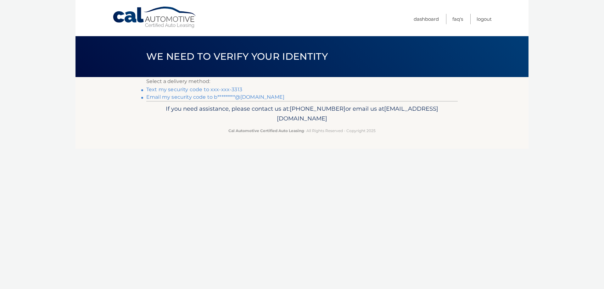 The width and height of the screenshot is (604, 289). Describe the element at coordinates (458, 19) in the screenshot. I see `a: FAQ's` at that location.